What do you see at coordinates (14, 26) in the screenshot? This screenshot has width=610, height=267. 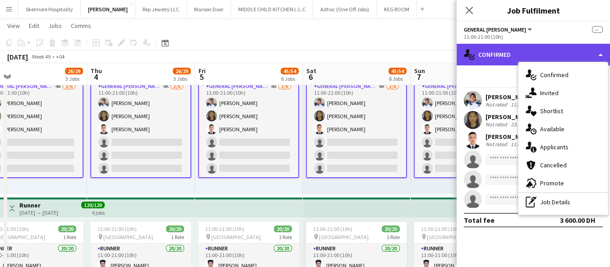 I see `a: View` at bounding box center [14, 26].